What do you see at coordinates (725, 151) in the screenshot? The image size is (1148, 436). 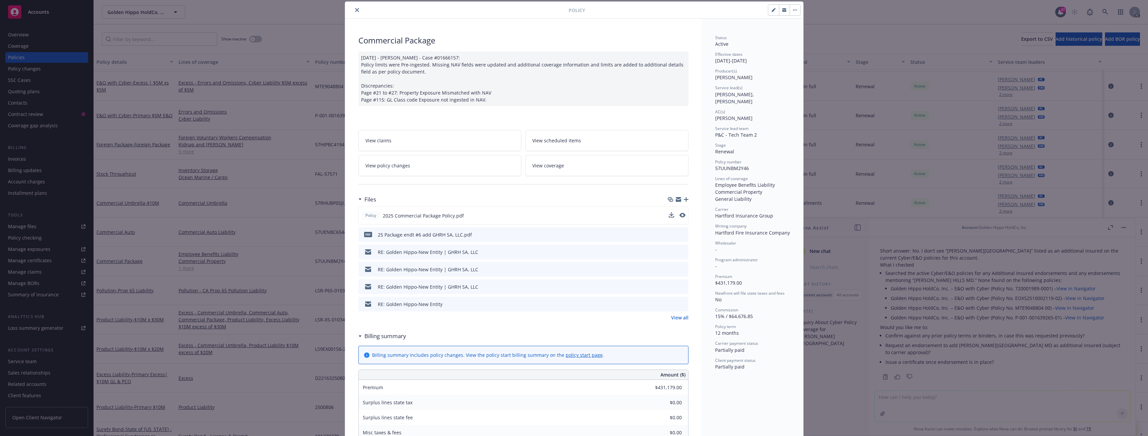 I see `span: Renewal` at bounding box center [725, 151].